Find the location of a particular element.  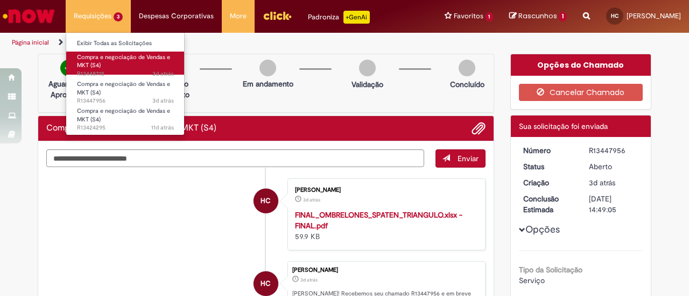

dt: Status is located at coordinates (548, 167).